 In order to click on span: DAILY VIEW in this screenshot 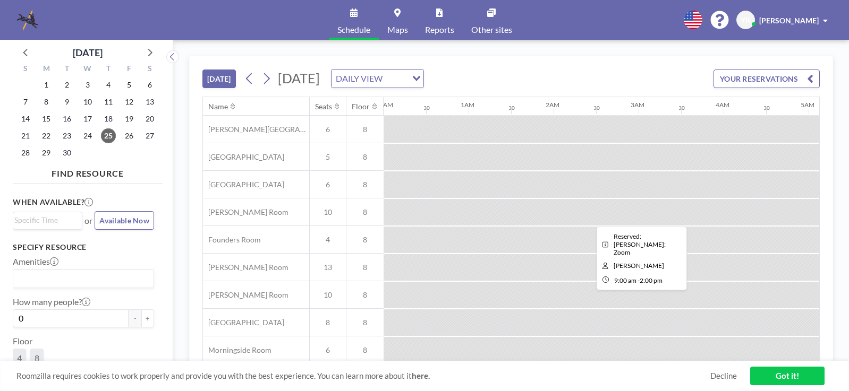, I will do `click(359, 79)`.